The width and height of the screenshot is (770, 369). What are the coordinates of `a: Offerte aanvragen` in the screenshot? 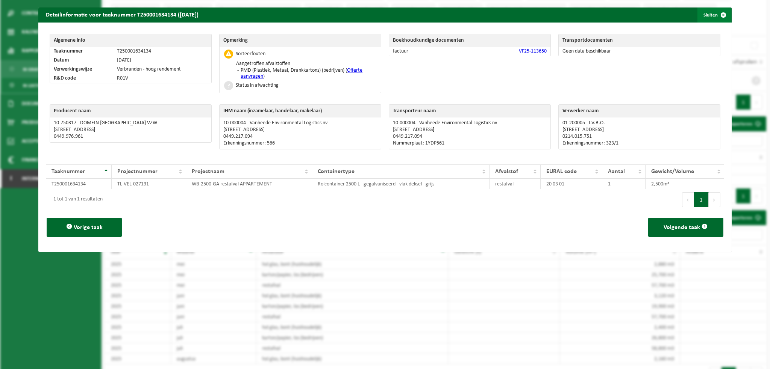 It's located at (301, 73).